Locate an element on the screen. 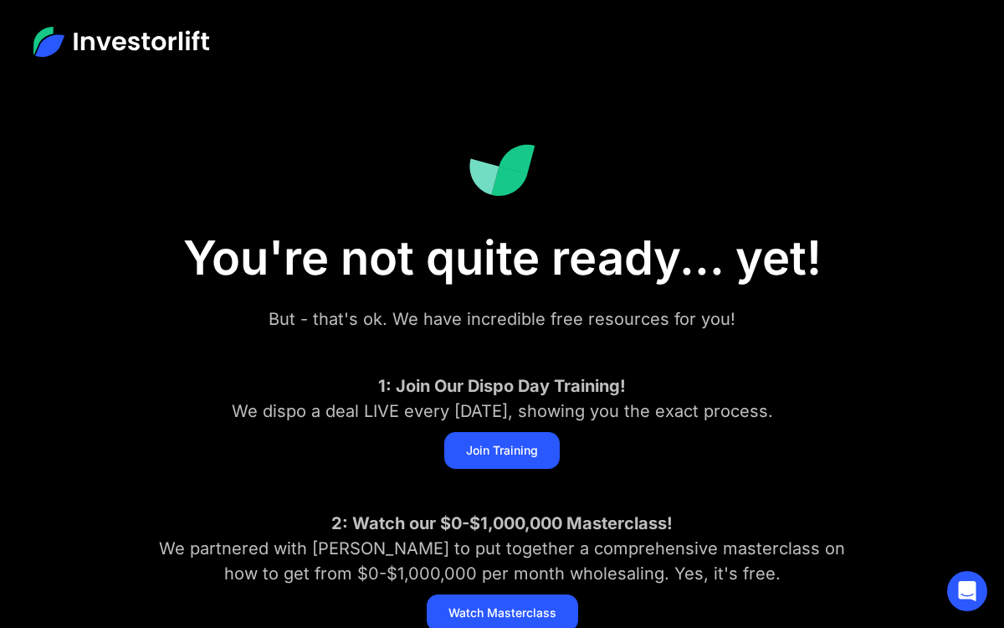  div: But - that's ok. We have incredible free resources for you! is located at coordinates (502, 319).